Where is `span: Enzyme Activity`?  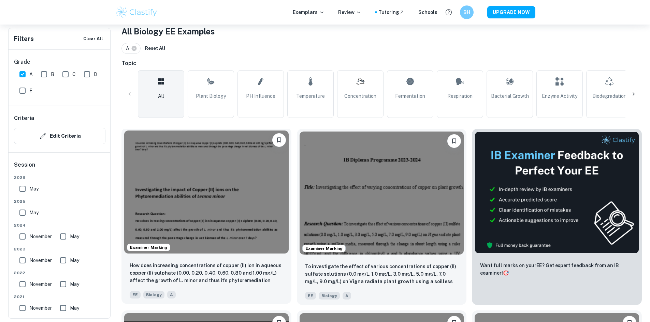
span: Enzyme Activity is located at coordinates (559, 96).